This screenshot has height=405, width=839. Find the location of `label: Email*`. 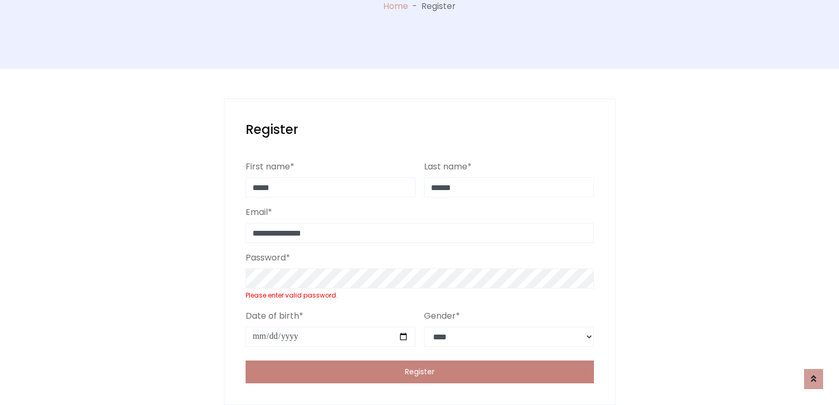

label: Email* is located at coordinates (259, 212).